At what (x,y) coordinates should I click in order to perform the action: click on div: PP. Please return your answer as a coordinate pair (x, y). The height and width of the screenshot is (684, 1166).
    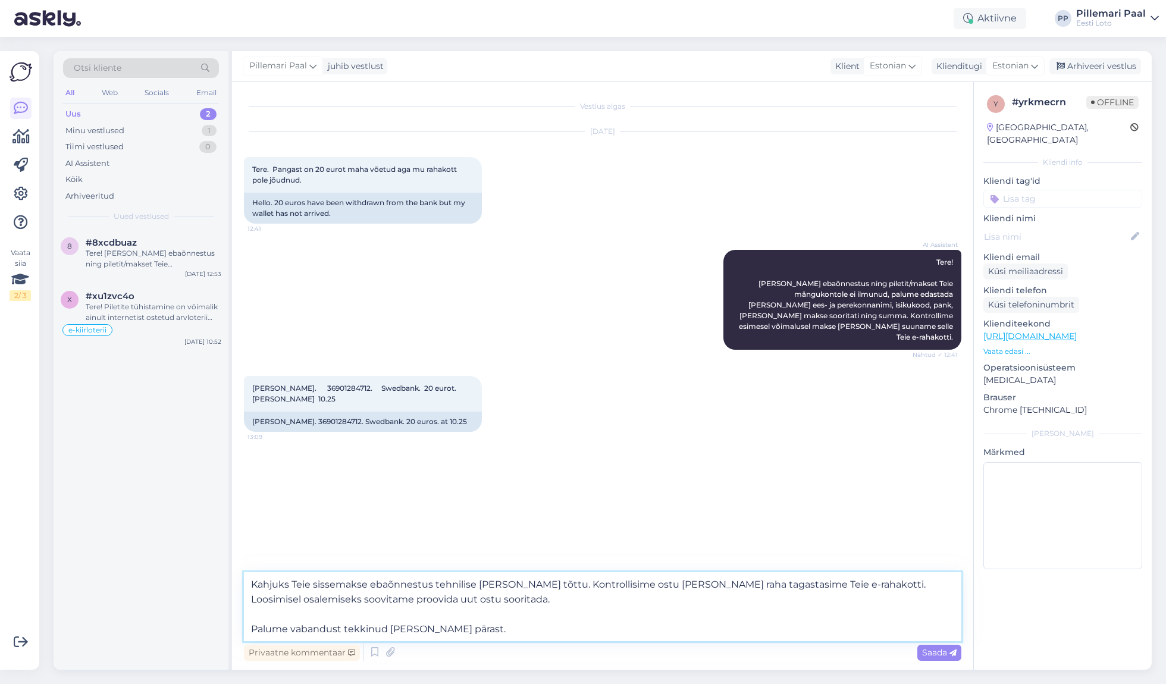
    Looking at the image, I should click on (1063, 18).